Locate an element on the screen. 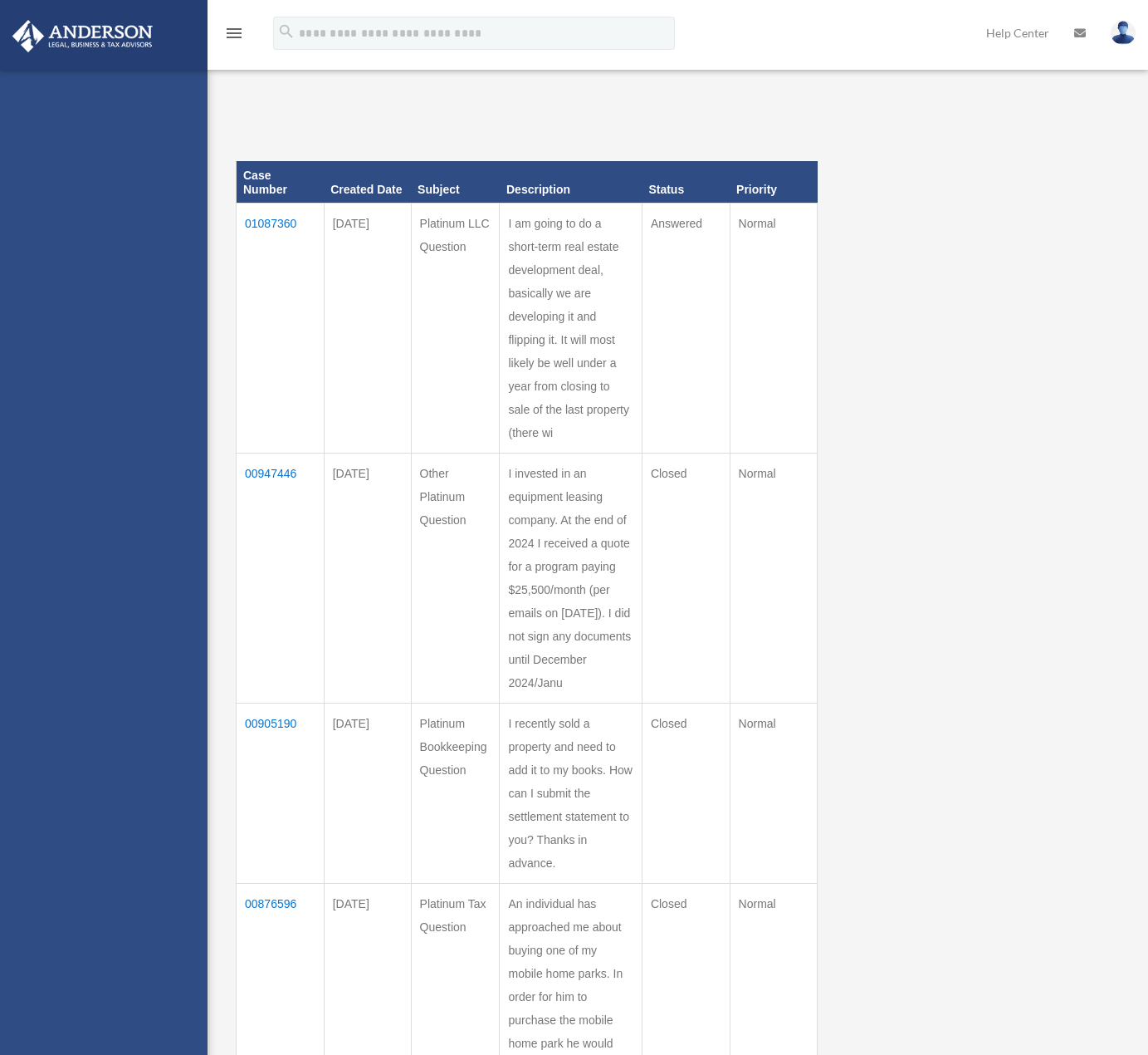  td: Answered is located at coordinates (686, 328).